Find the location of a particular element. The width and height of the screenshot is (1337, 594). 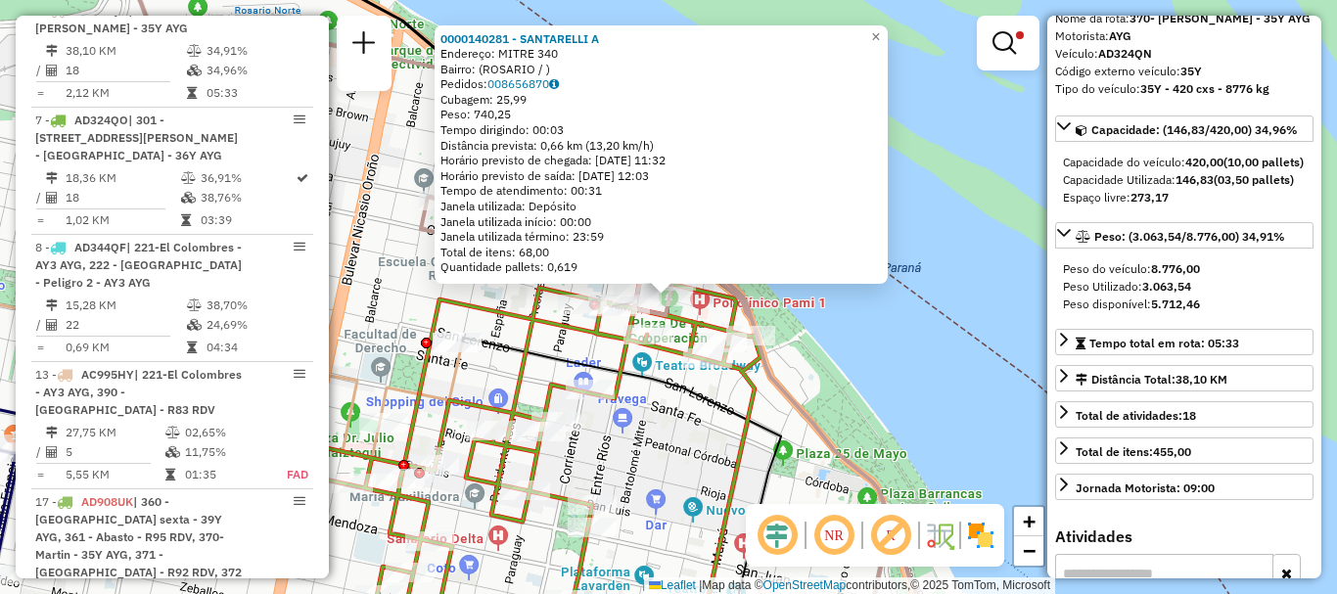

strong: AYG is located at coordinates (1120, 35).